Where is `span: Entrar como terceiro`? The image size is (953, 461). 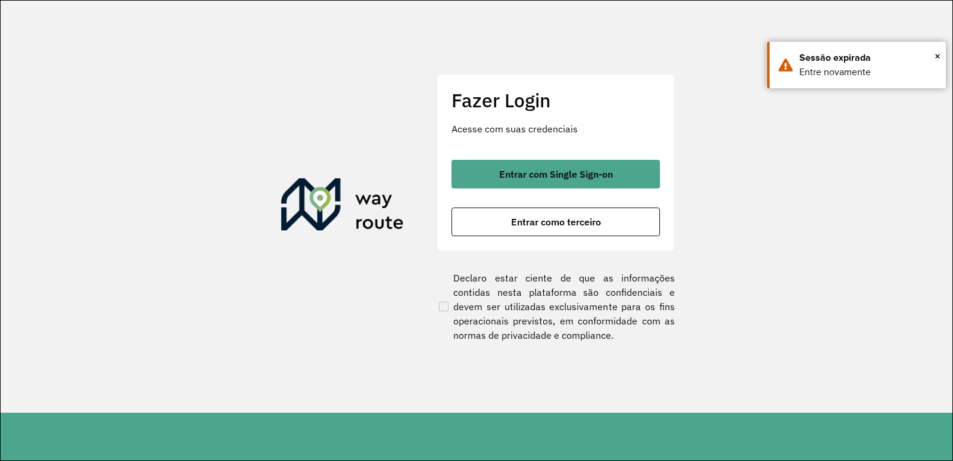 span: Entrar como terceiro is located at coordinates (556, 222).